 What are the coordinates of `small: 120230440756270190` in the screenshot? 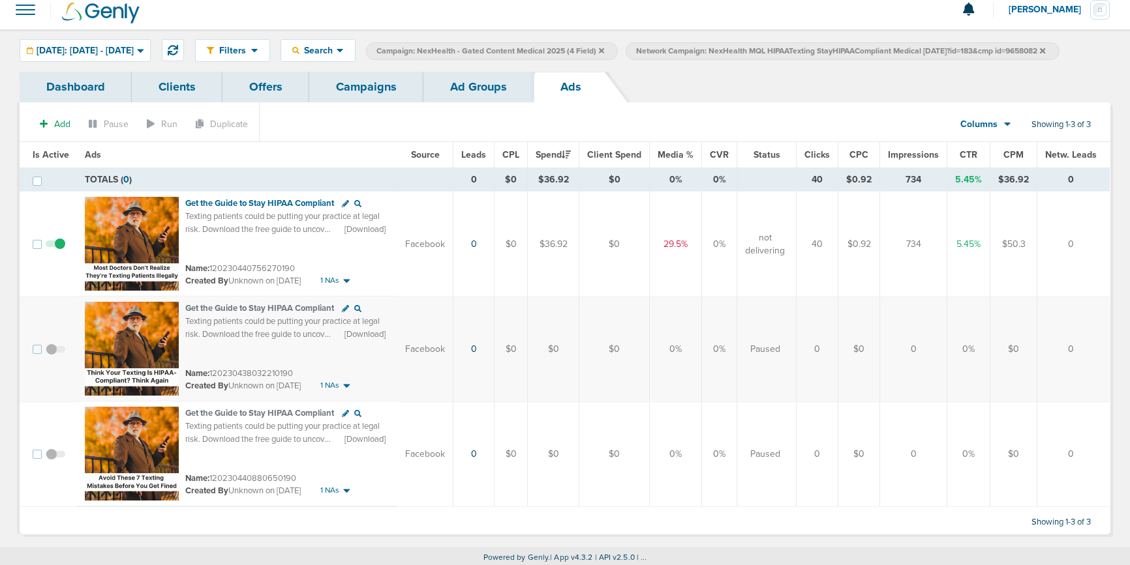 It's located at (240, 269).